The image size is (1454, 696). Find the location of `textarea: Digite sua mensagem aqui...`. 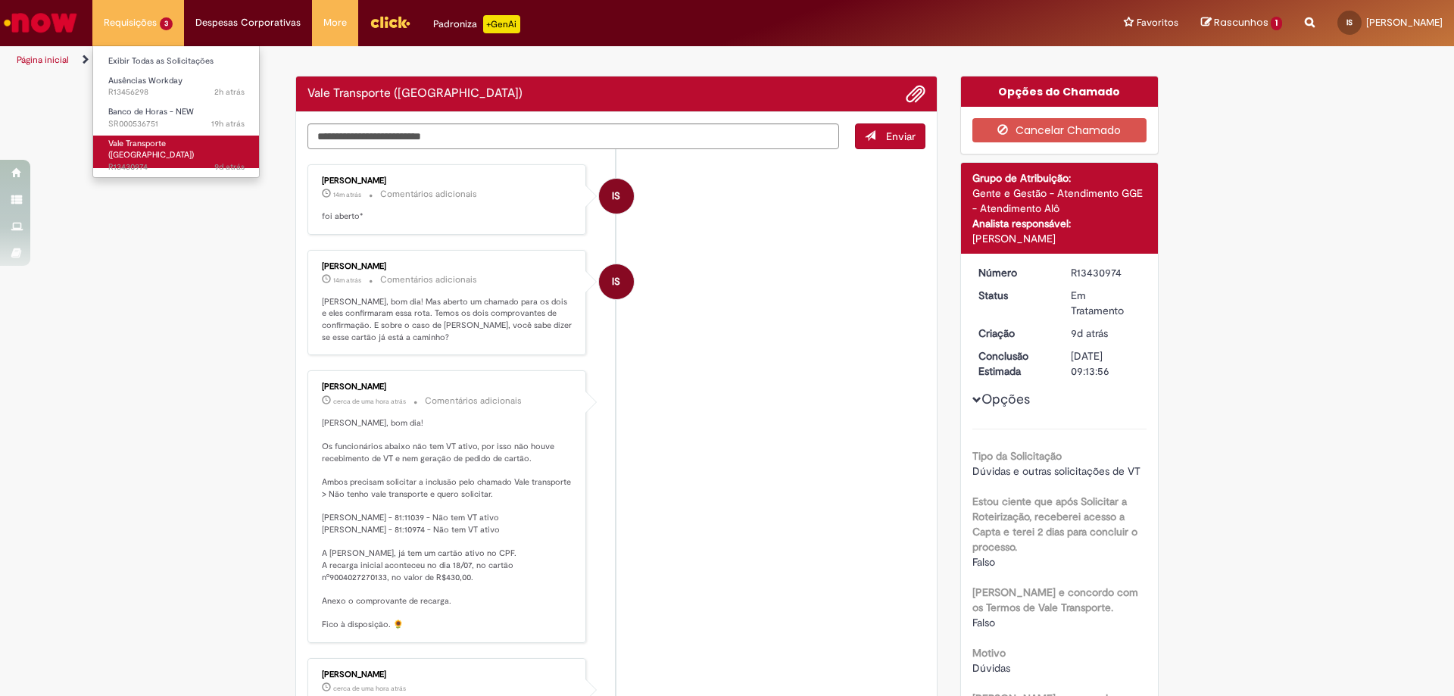

textarea: Digite sua mensagem aqui... is located at coordinates (573, 136).